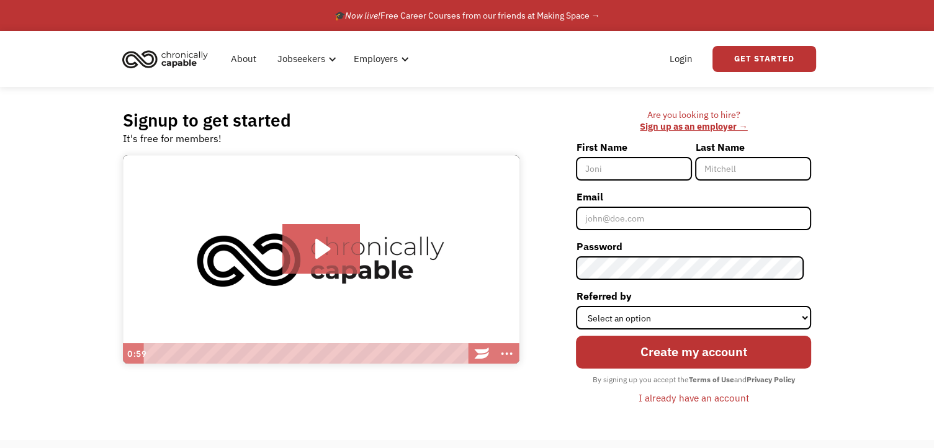 Image resolution: width=934 pixels, height=448 pixels. Describe the element at coordinates (693, 197) in the screenshot. I see `label: Email` at that location.